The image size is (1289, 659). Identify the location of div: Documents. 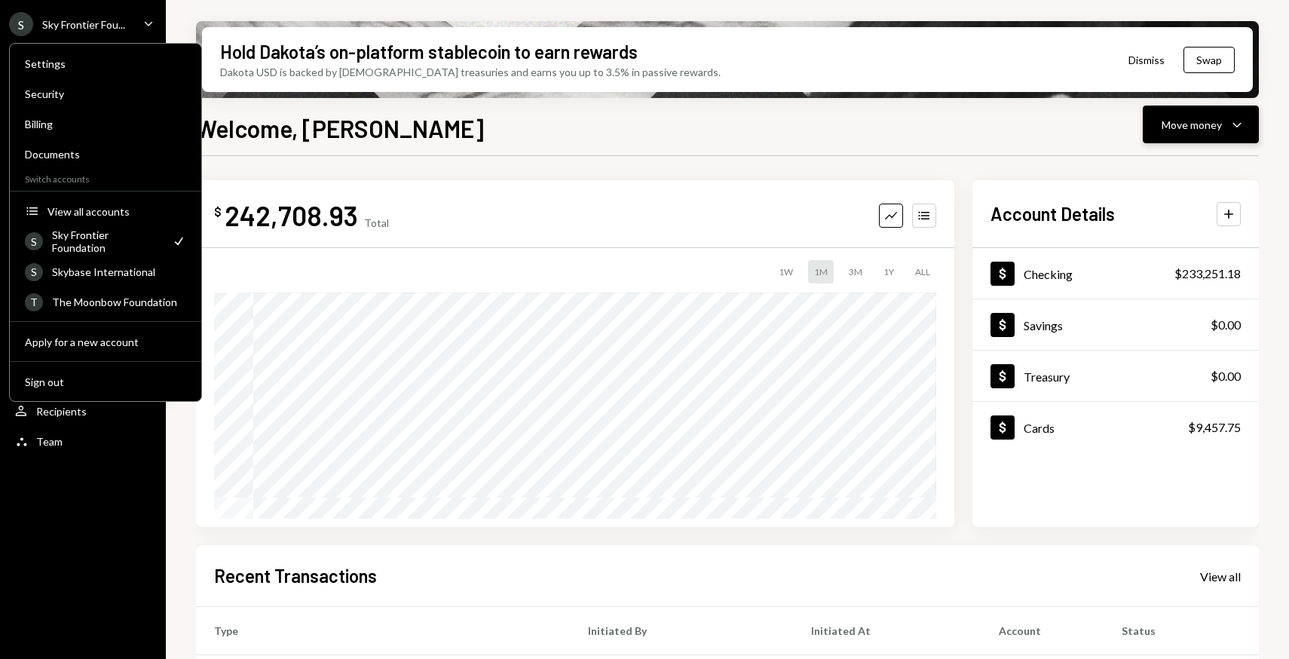
(106, 154).